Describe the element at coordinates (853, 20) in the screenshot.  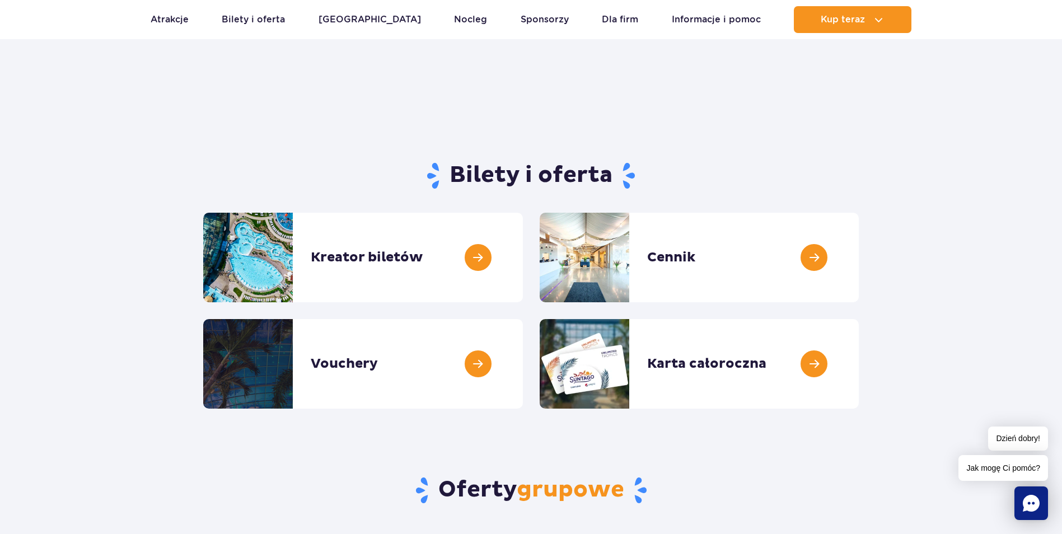
I see `button: Kup teraz` at that location.